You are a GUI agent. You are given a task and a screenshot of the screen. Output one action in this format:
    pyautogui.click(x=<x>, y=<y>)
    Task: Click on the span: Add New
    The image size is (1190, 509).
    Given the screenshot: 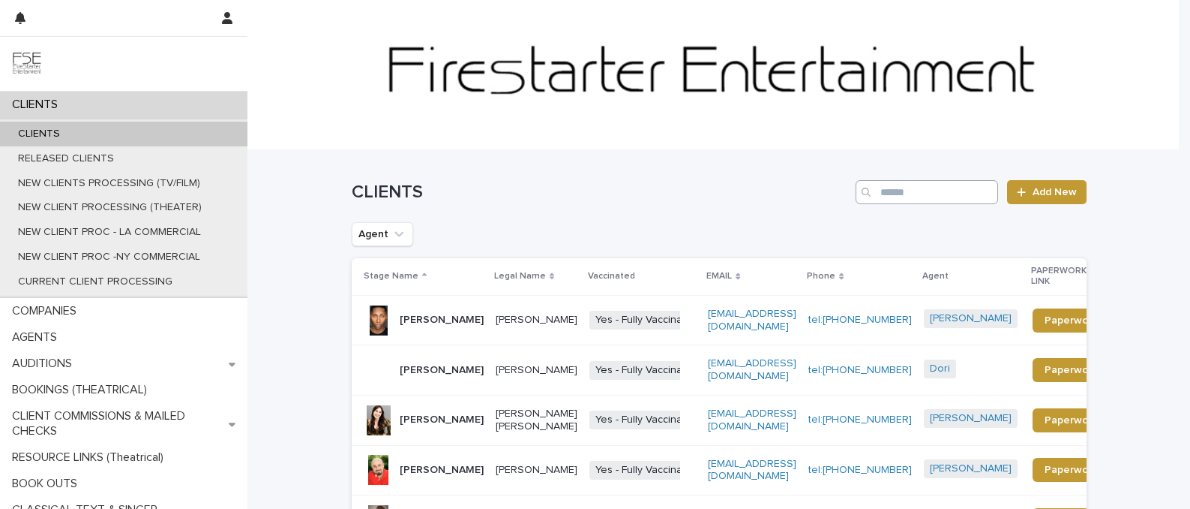 What is the action you would take?
    pyautogui.click(x=1055, y=192)
    